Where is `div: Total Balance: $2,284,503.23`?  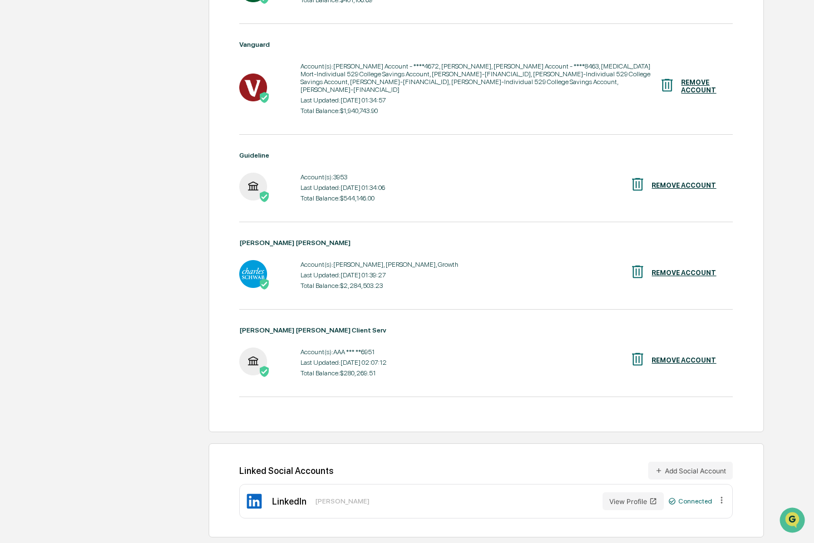 div: Total Balance: $2,284,503.23 is located at coordinates (380, 286).